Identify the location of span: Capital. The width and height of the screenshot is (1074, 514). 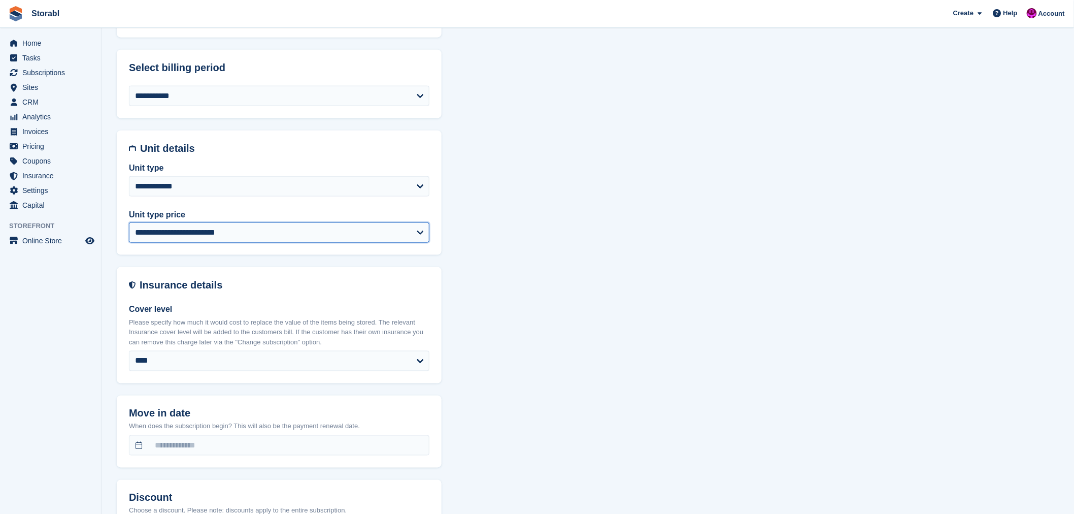
(53, 205).